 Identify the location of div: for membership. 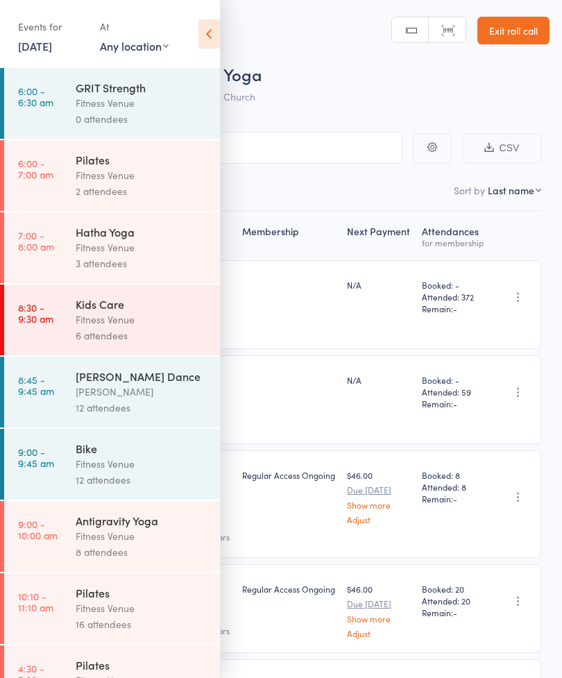
(453, 242).